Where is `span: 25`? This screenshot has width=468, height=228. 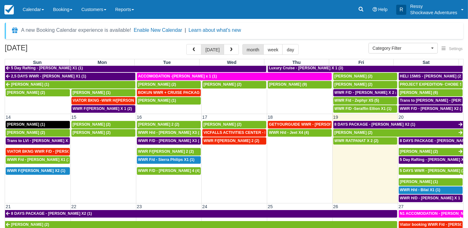
span: 25 is located at coordinates (270, 206).